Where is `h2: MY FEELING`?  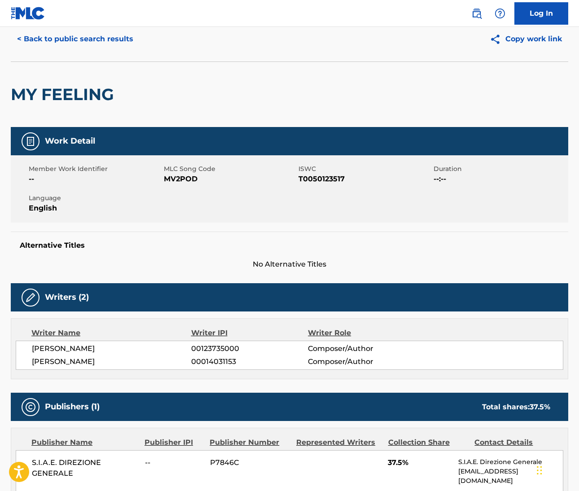
h2: MY FEELING is located at coordinates (65, 94).